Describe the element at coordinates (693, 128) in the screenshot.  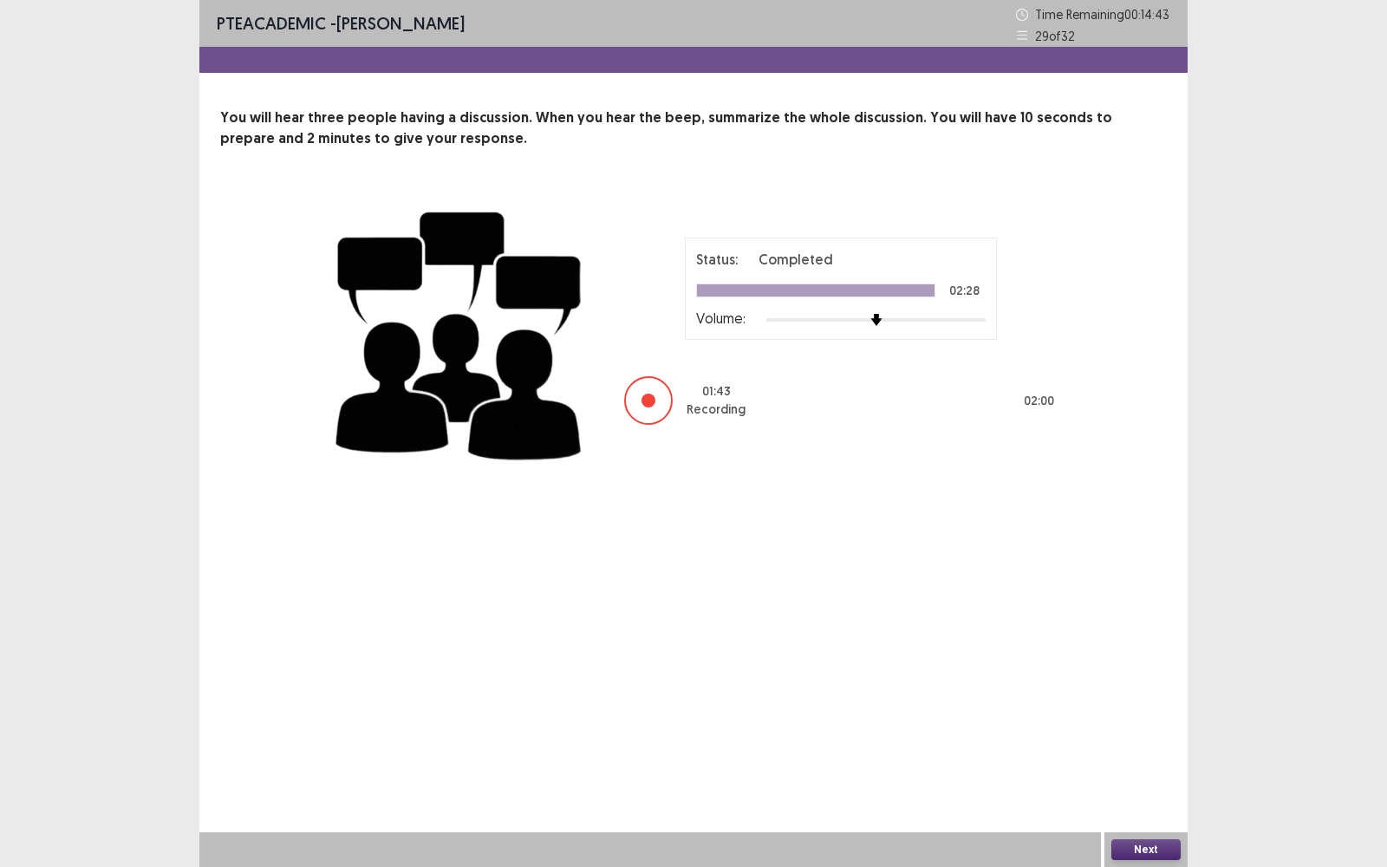
I see `p: You will hear three people having a discussion. When you hear the beep, summarize the whole discu...` at that location.